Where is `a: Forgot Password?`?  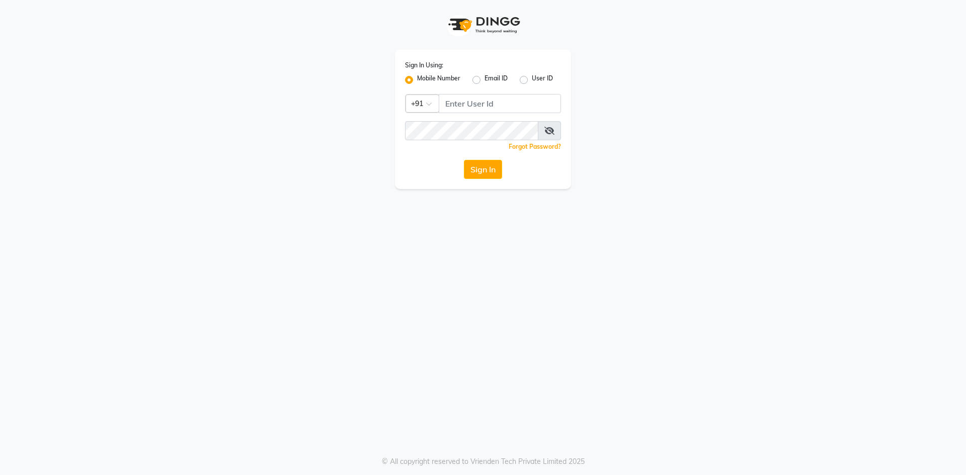
a: Forgot Password? is located at coordinates (535, 146).